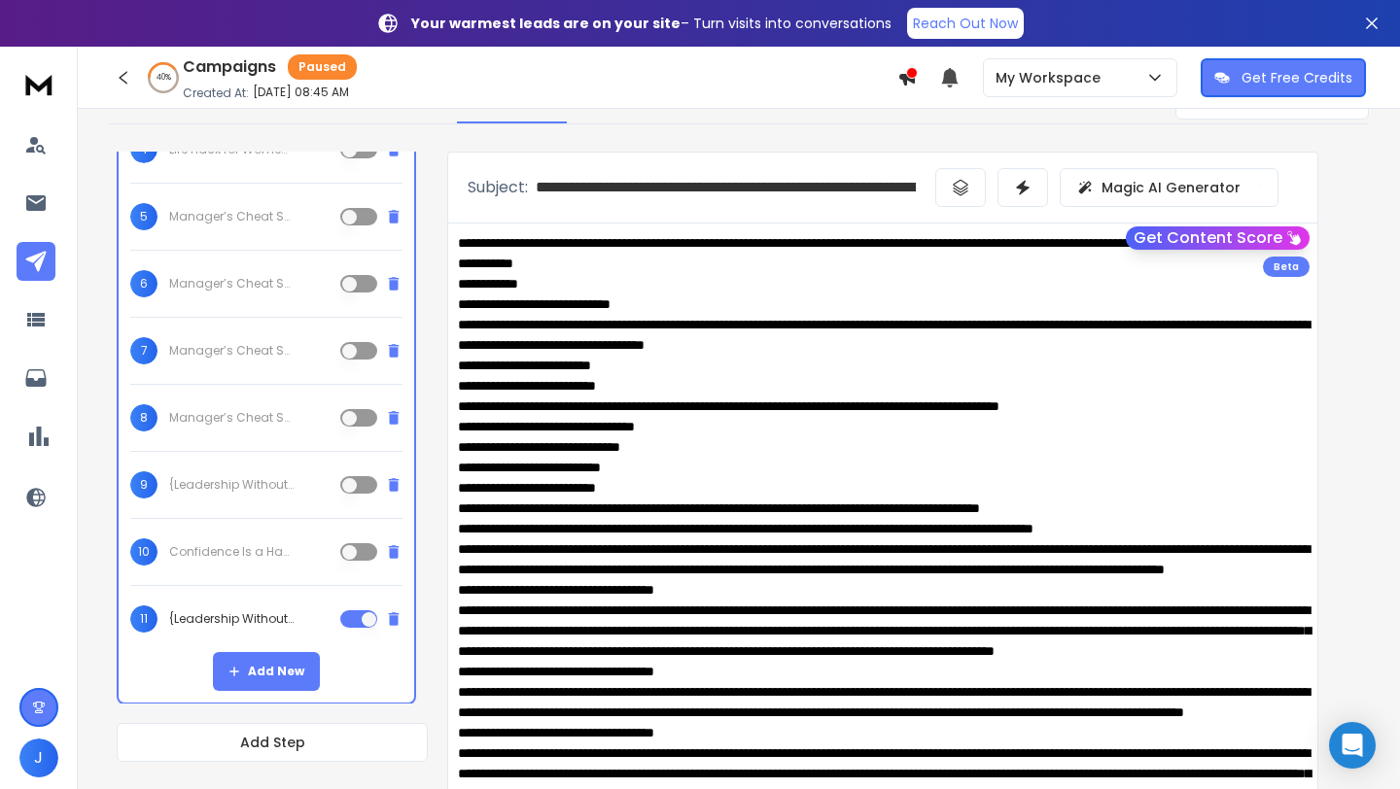 Image resolution: width=1400 pixels, height=789 pixels. What do you see at coordinates (1170, 188) in the screenshot?
I see `p: Magic AI Generator` at bounding box center [1170, 188].